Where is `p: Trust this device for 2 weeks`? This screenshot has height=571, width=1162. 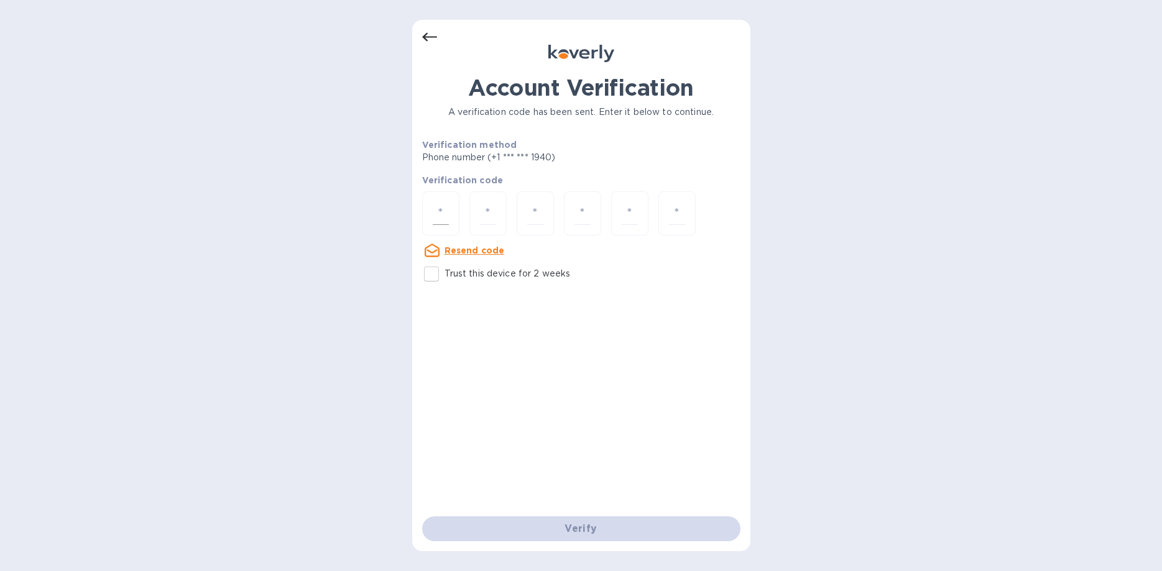 p: Trust this device for 2 weeks is located at coordinates (507, 274).